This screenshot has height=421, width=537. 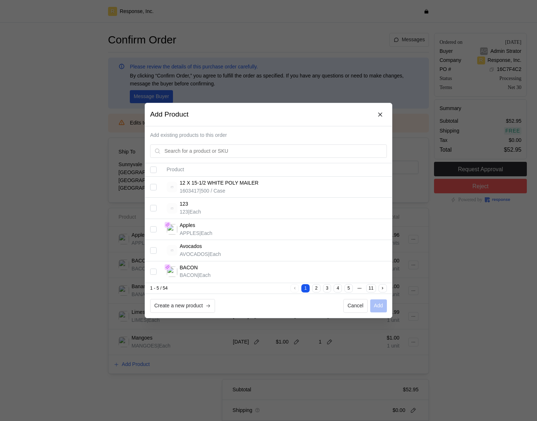 What do you see at coordinates (153, 208) in the screenshot?
I see `input: Select record 2` at bounding box center [153, 208].